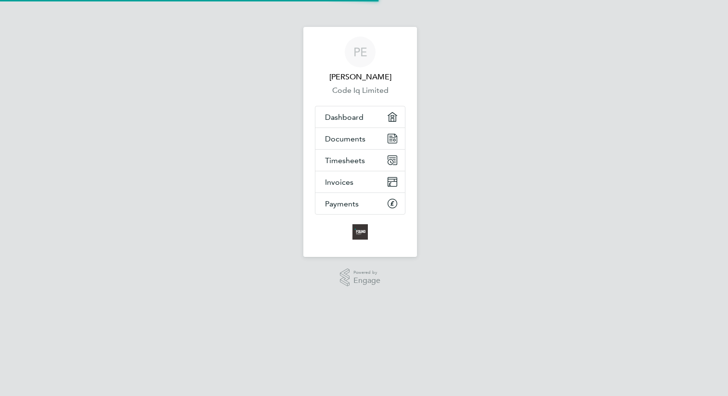  I want to click on span: Timesheets, so click(345, 160).